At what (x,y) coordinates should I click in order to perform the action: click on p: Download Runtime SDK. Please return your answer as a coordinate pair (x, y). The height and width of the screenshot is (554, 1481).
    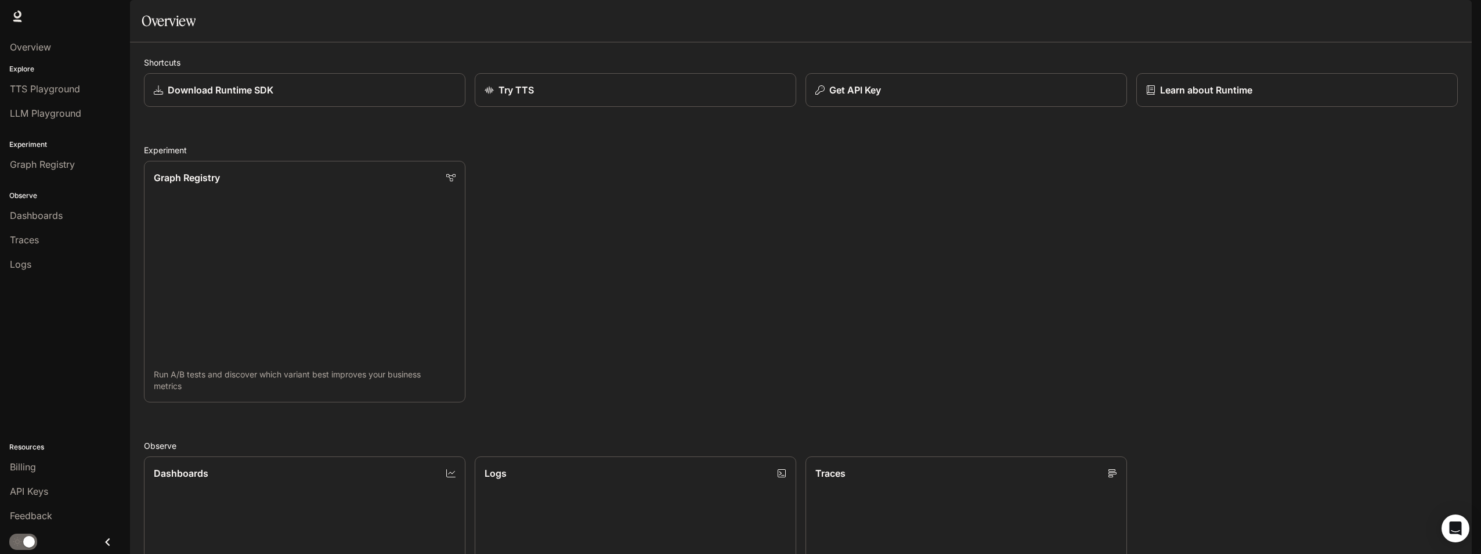
    Looking at the image, I should click on (220, 90).